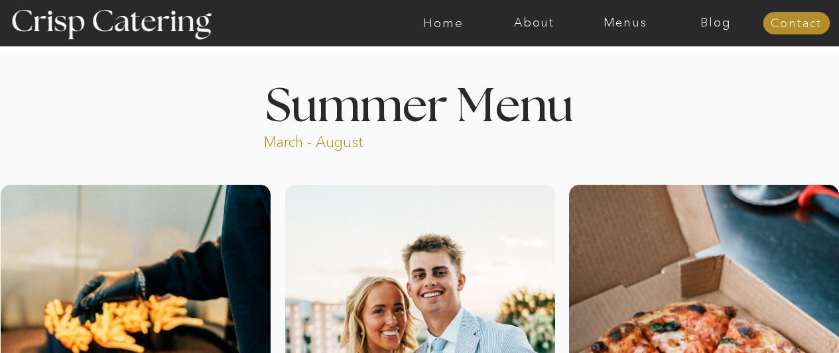  I want to click on p: March - August, so click(355, 140).